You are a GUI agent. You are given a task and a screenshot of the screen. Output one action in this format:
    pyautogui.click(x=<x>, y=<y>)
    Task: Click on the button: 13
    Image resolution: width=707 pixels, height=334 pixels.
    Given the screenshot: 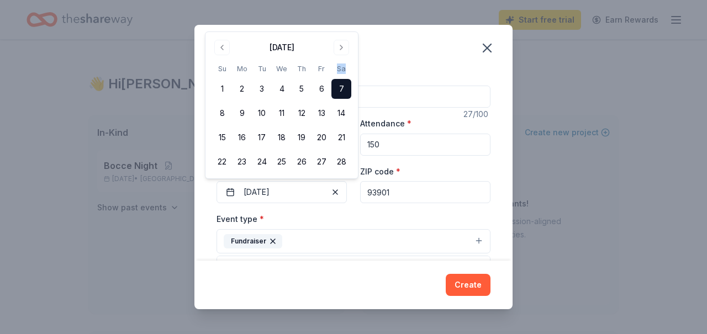 What is the action you would take?
    pyautogui.click(x=321, y=113)
    